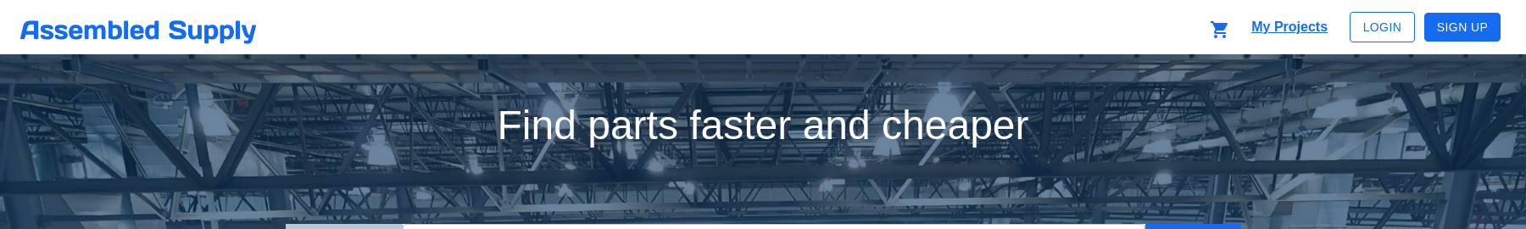 This screenshot has height=229, width=1526. I want to click on button: Sign Up, so click(1462, 27).